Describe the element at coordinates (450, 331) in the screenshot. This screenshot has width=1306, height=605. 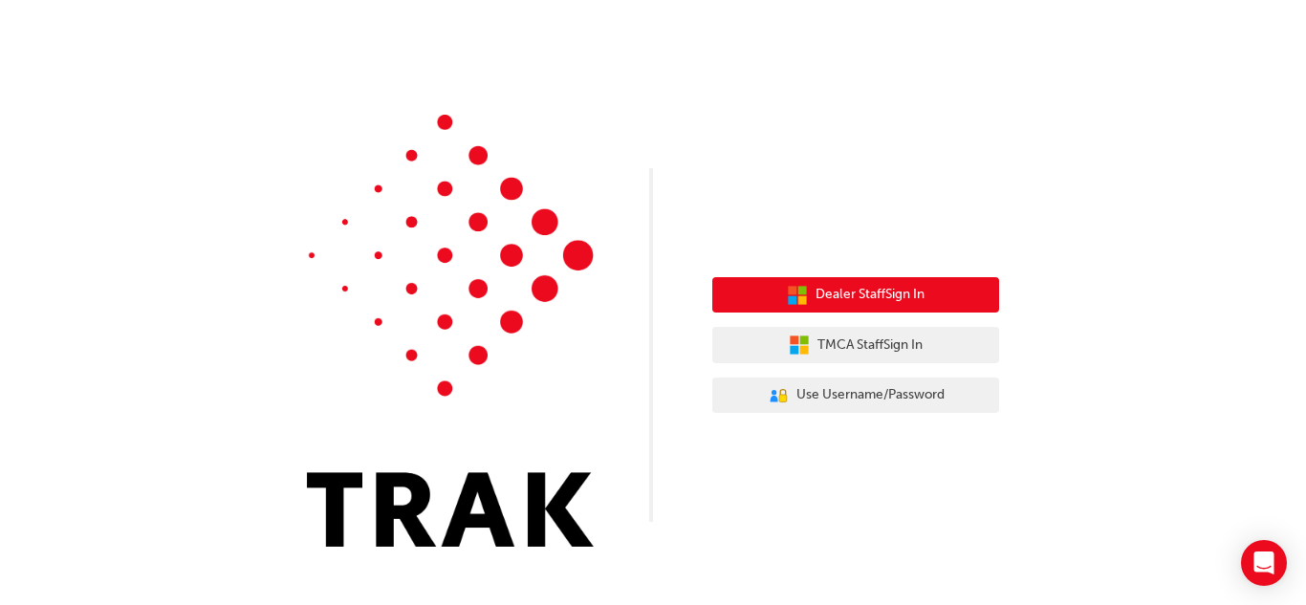
I see `img: Trak` at that location.